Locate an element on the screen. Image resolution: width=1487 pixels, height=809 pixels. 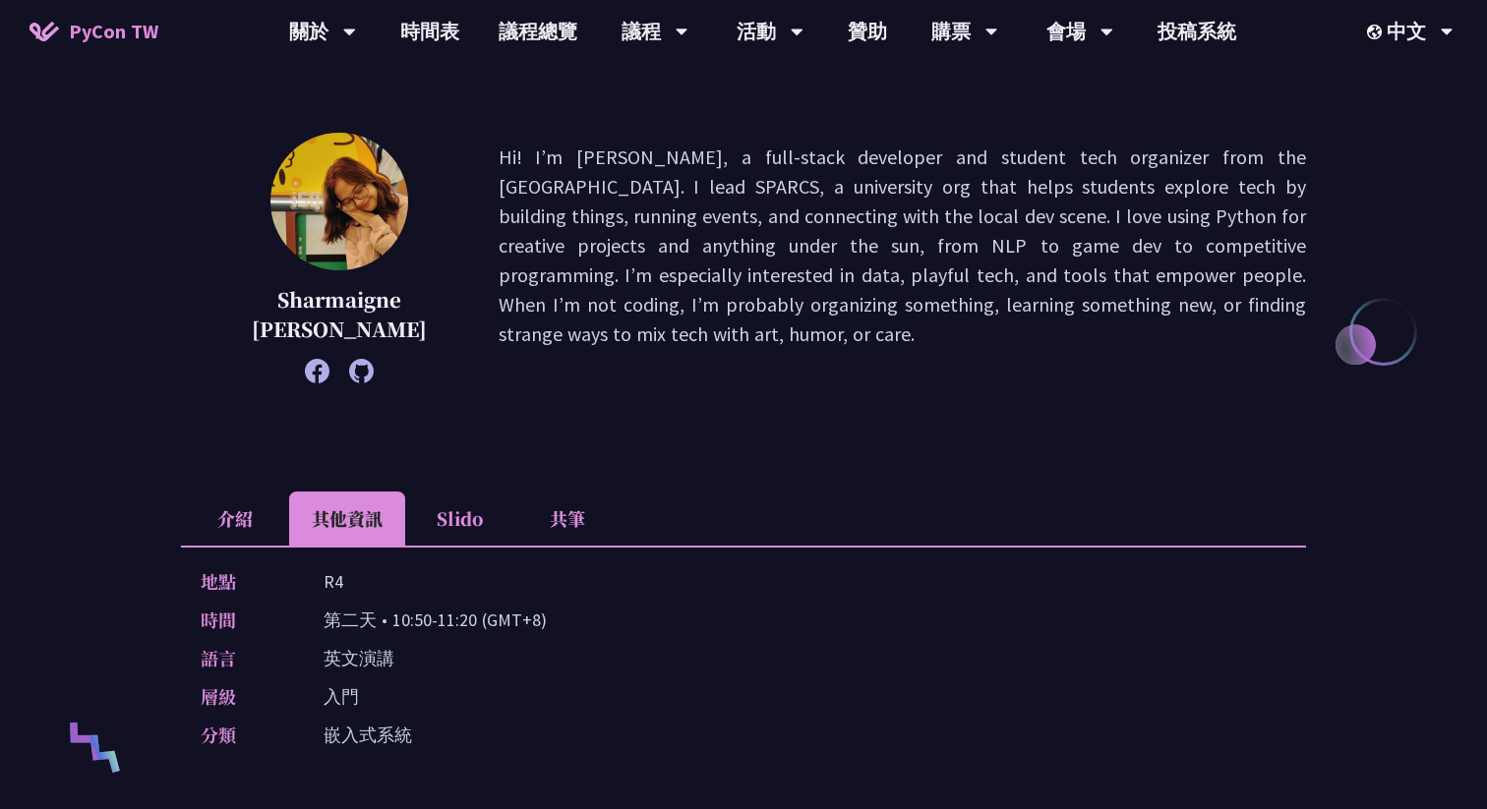
li: 介紹 is located at coordinates (235, 518).